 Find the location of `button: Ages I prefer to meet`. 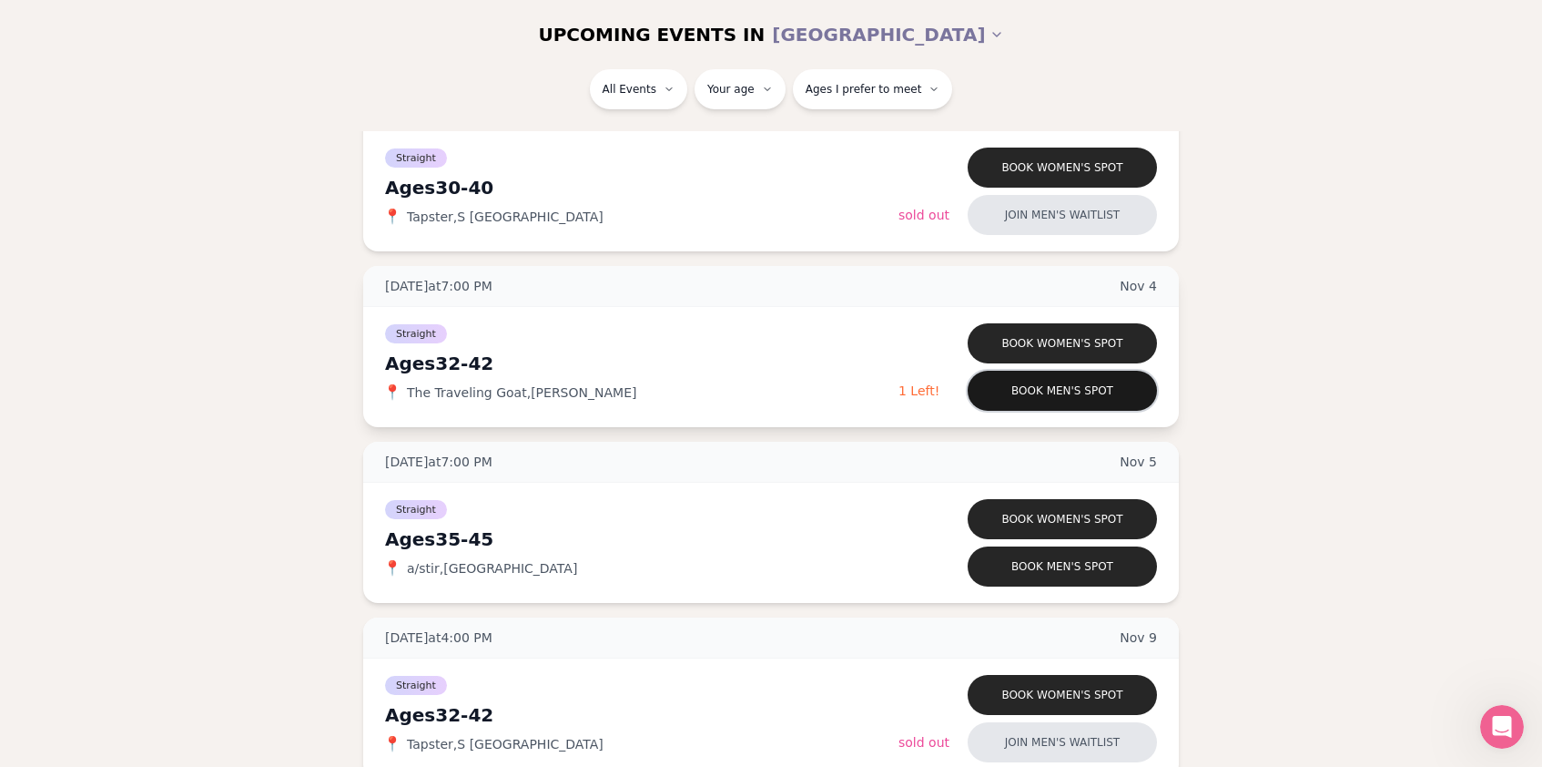

button: Ages I prefer to meet is located at coordinates (873, 89).